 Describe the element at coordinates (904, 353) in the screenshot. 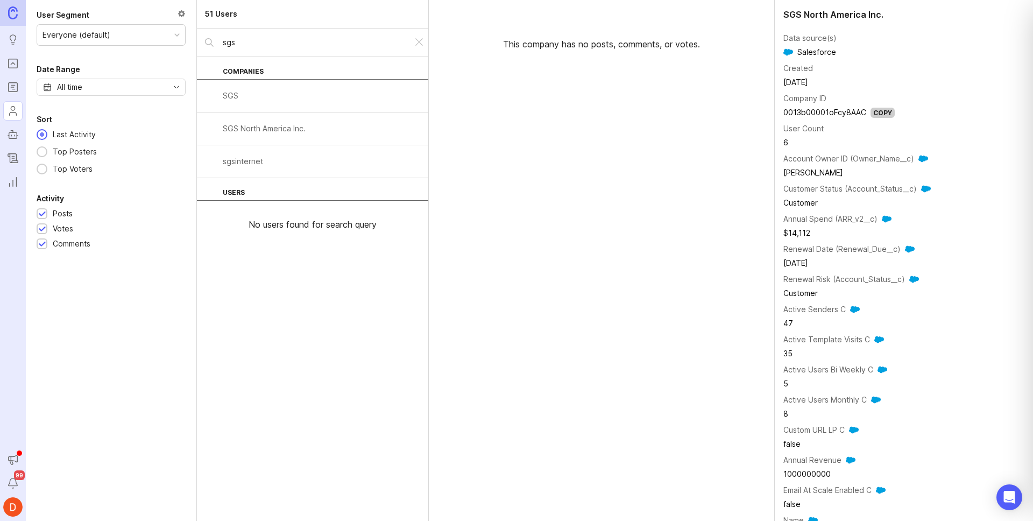

I see `div: 35` at that location.